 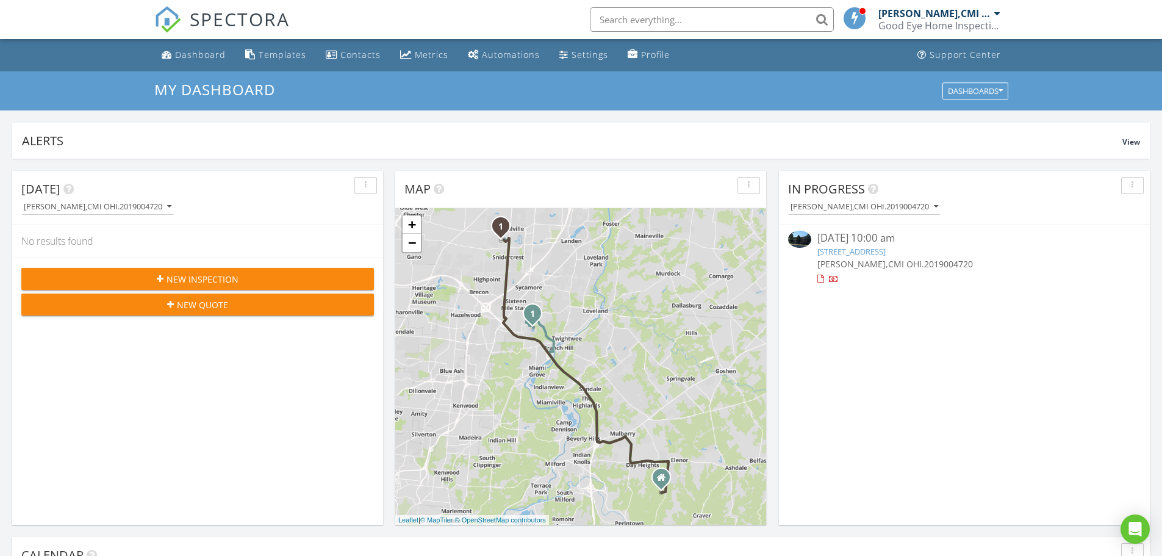 I want to click on a: Company Profile, so click(x=648, y=55).